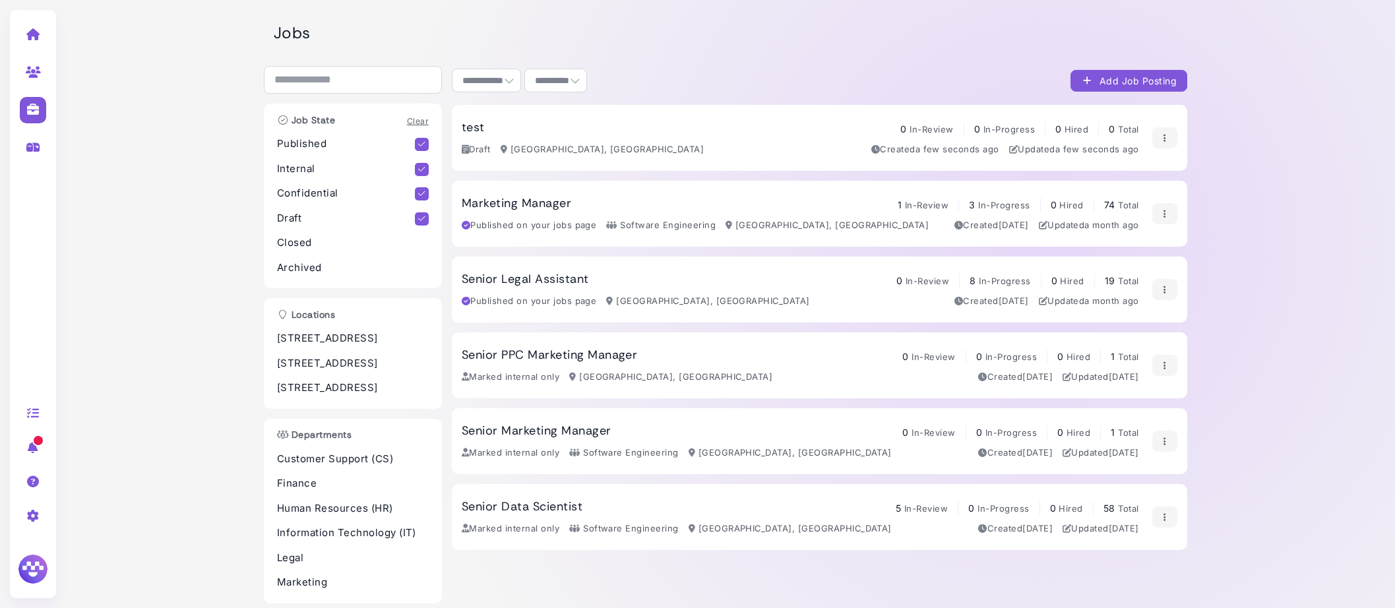 The image size is (1395, 608). I want to click on h3: test, so click(473, 128).